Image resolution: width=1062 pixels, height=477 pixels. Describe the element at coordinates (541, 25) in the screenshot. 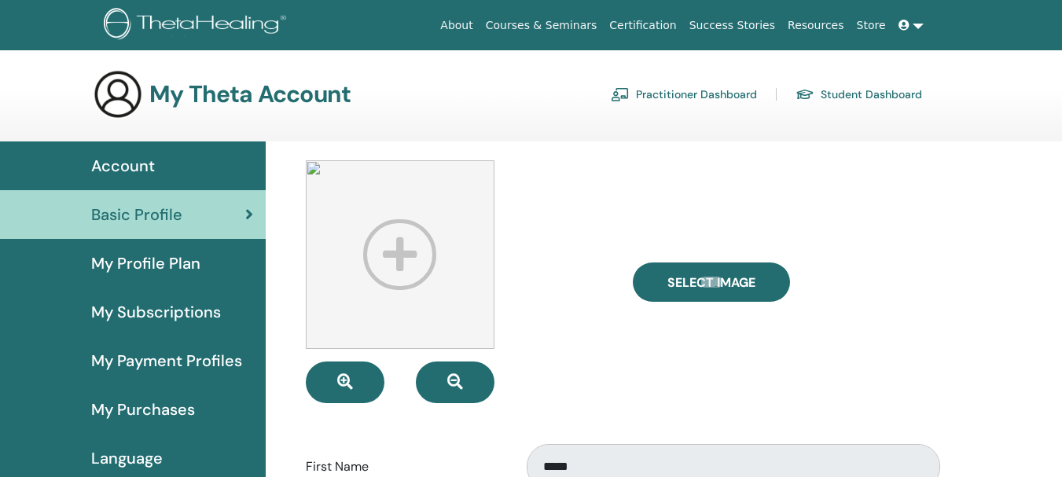

I see `a: Courses & Seminars` at that location.